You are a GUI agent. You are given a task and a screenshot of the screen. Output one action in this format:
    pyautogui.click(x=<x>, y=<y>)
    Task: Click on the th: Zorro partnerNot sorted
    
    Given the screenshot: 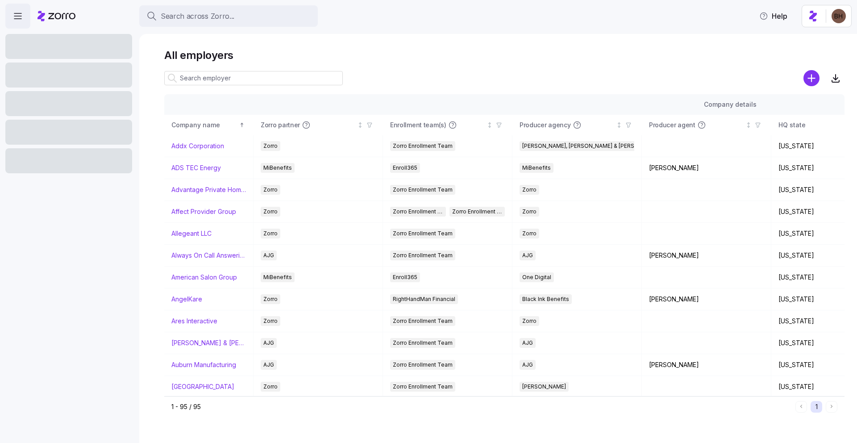 What is the action you would take?
    pyautogui.click(x=318, y=125)
    